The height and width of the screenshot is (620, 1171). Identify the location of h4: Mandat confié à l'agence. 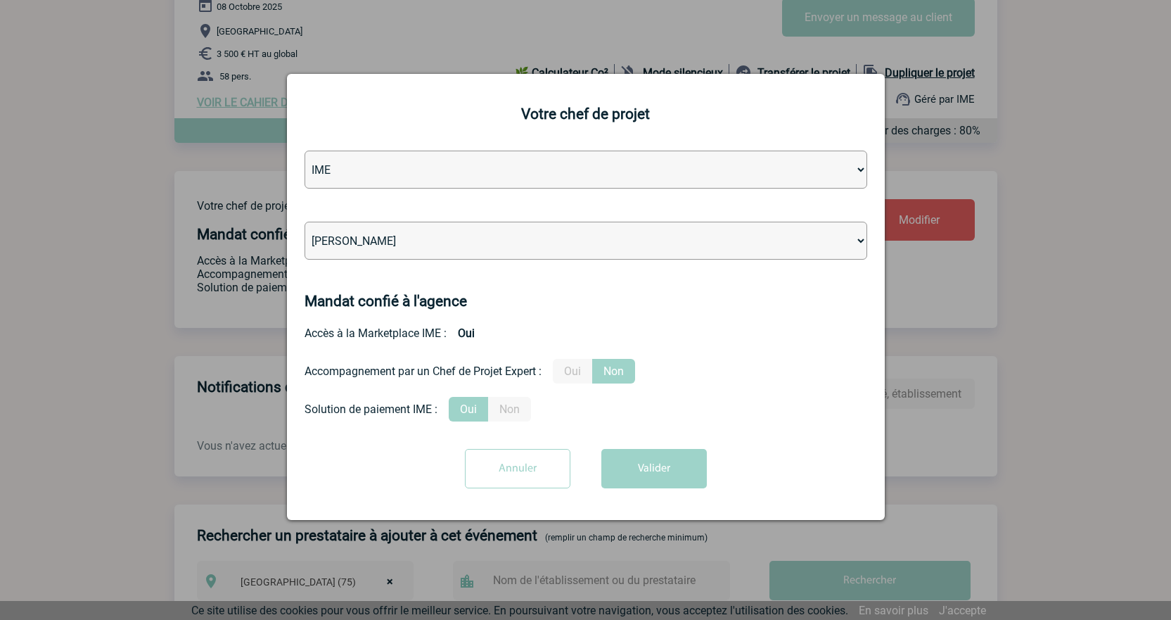
(385, 301).